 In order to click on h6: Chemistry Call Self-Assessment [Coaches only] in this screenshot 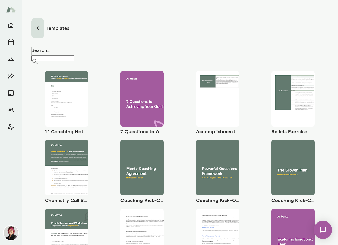, I will do `click(67, 200)`.